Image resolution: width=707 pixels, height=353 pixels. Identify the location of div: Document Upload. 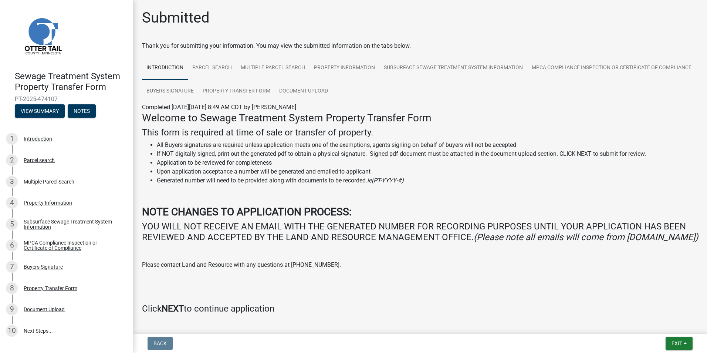
(44, 309).